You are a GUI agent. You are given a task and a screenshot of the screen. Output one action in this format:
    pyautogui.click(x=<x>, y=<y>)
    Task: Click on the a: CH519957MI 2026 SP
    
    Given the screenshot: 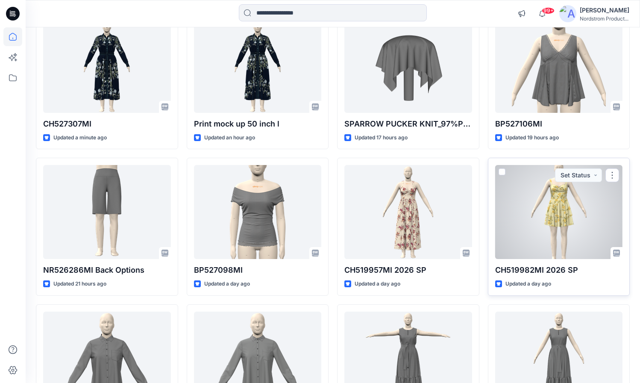 What is the action you would take?
    pyautogui.click(x=408, y=212)
    